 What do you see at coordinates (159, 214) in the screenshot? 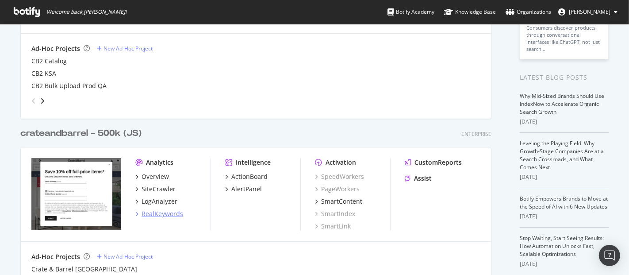
I see `a: RealKeywords` at bounding box center [159, 214].